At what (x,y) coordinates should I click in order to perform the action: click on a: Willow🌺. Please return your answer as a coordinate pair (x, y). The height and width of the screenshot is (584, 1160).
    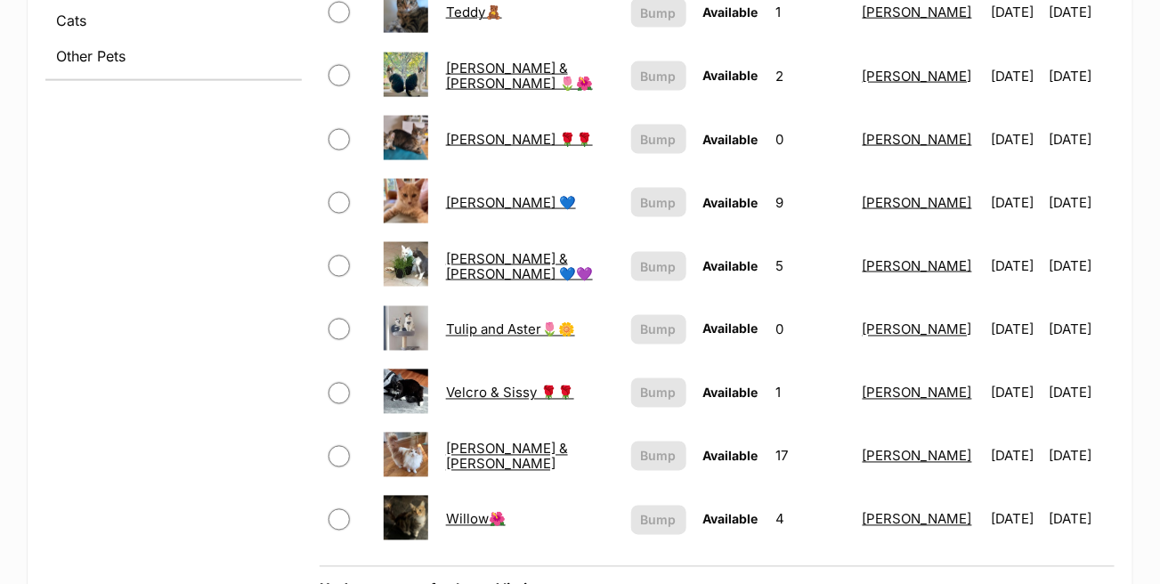
    Looking at the image, I should click on (475, 519).